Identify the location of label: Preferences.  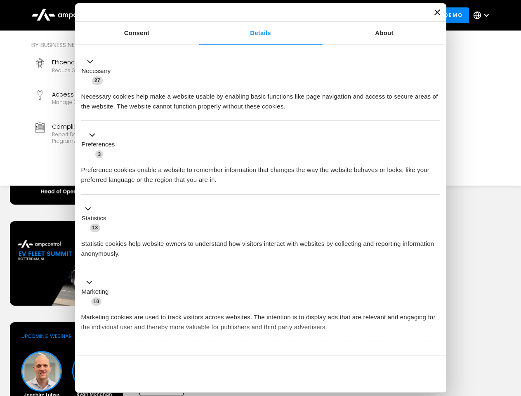
(98, 144).